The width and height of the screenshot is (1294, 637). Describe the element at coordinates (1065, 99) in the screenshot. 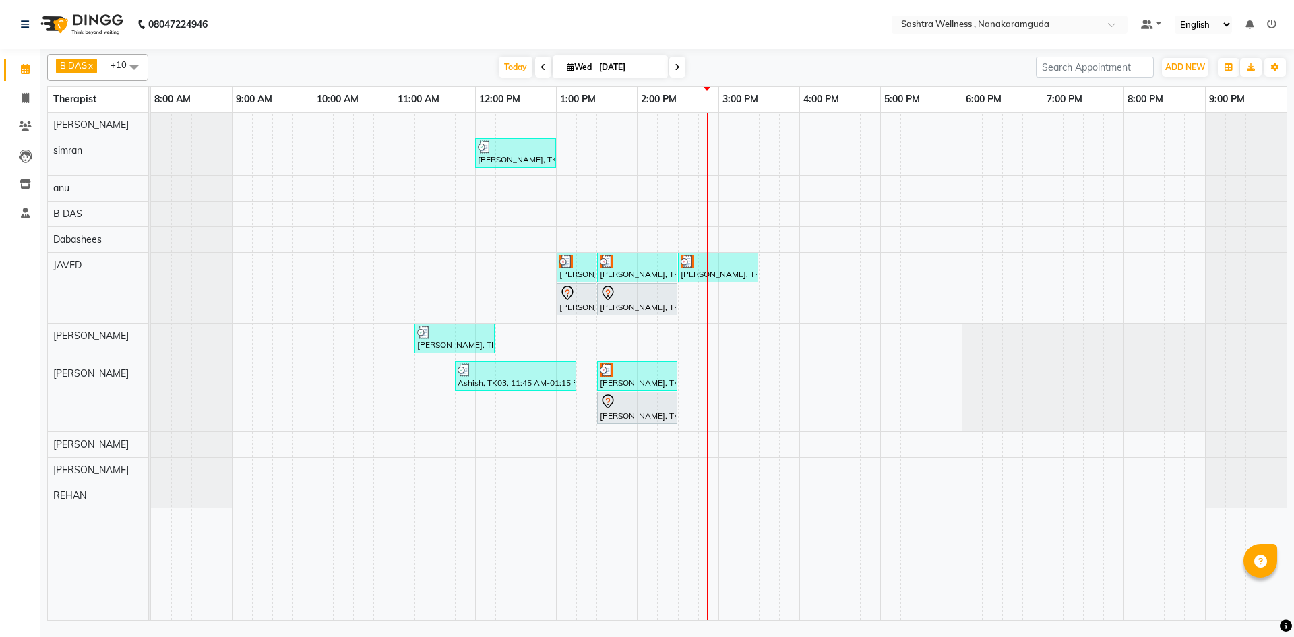

I see `a: 7:00 PM` at that location.